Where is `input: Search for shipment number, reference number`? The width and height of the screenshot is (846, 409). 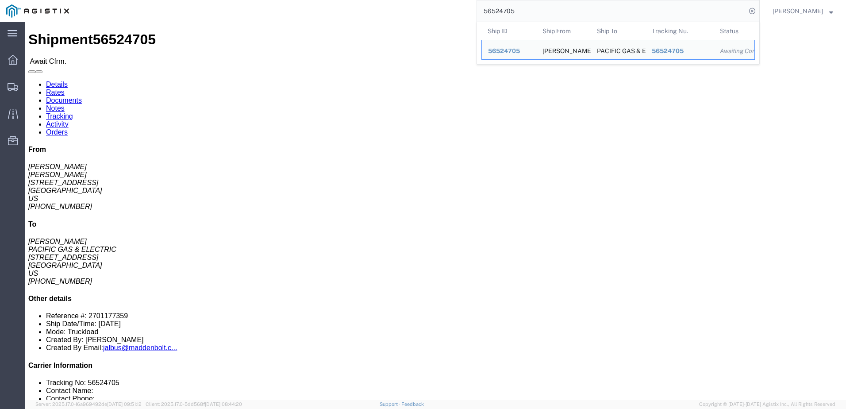 input: Search for shipment number, reference number is located at coordinates (612, 11).